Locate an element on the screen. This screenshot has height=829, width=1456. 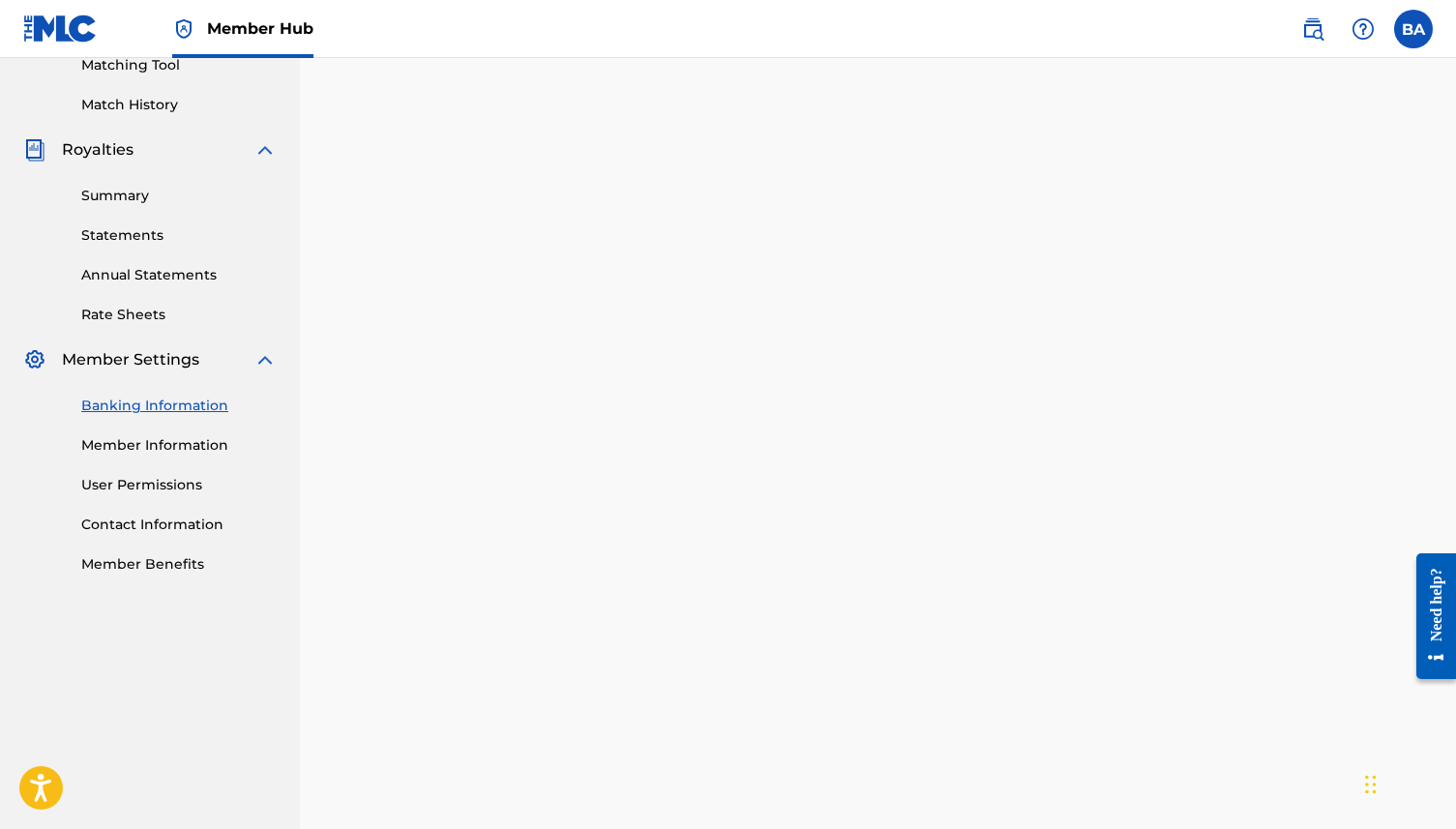
img: help is located at coordinates (1364, 29).